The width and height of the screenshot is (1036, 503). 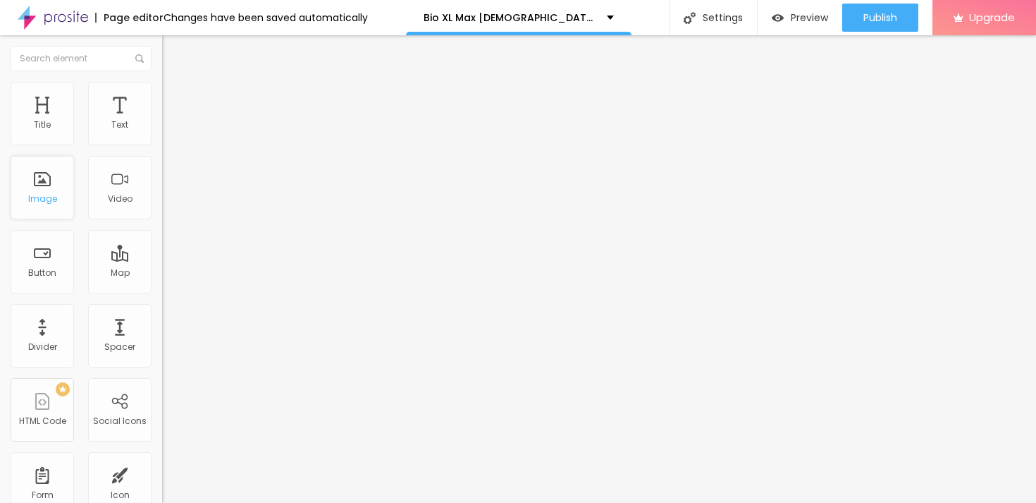 I want to click on div: Map, so click(x=120, y=273).